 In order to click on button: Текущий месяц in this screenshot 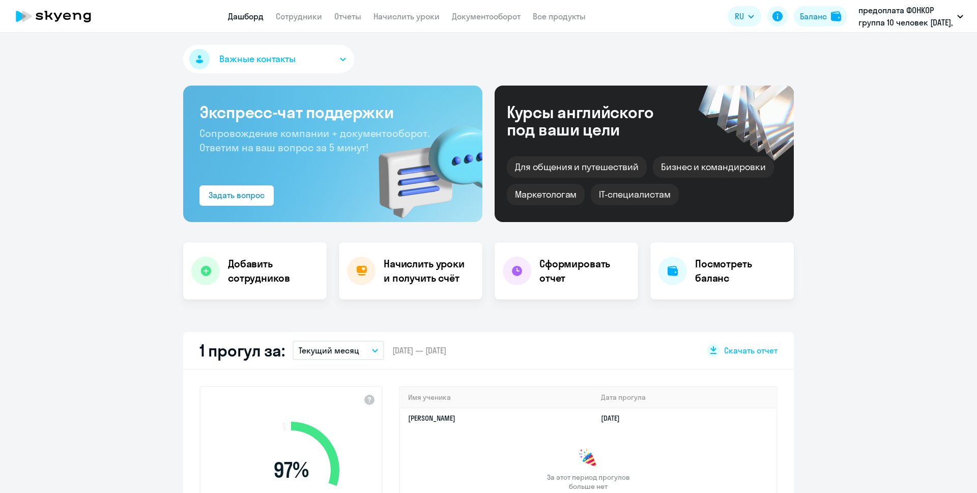, I will do `click(338, 350)`.